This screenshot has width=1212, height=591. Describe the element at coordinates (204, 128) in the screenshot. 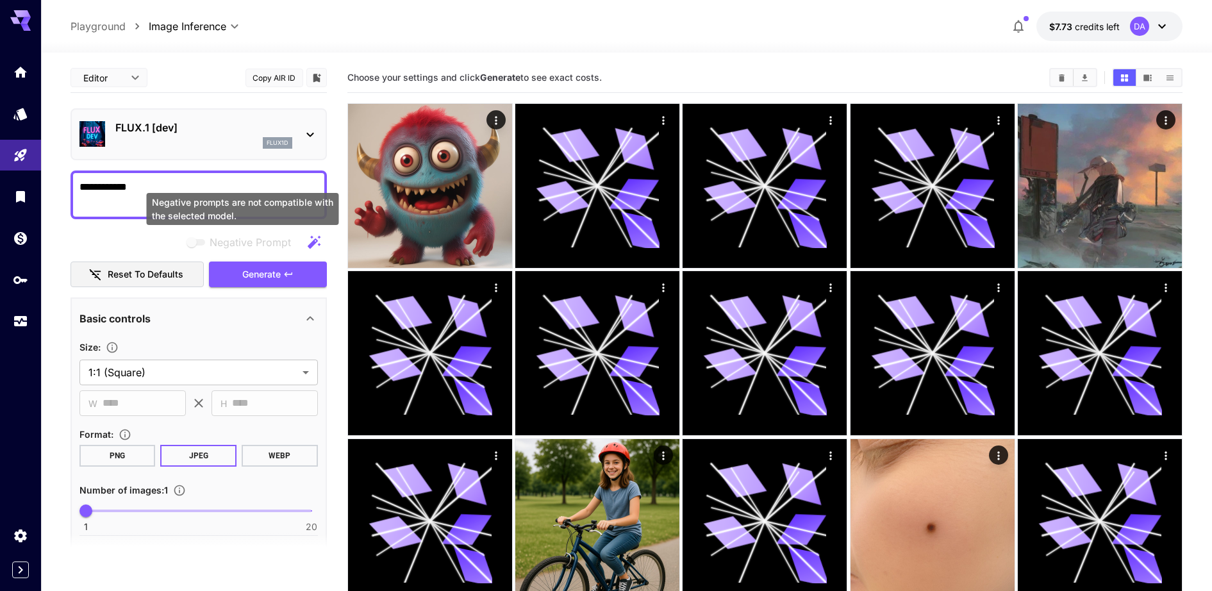

I see `p: FLUX.1 [dev]` at that location.